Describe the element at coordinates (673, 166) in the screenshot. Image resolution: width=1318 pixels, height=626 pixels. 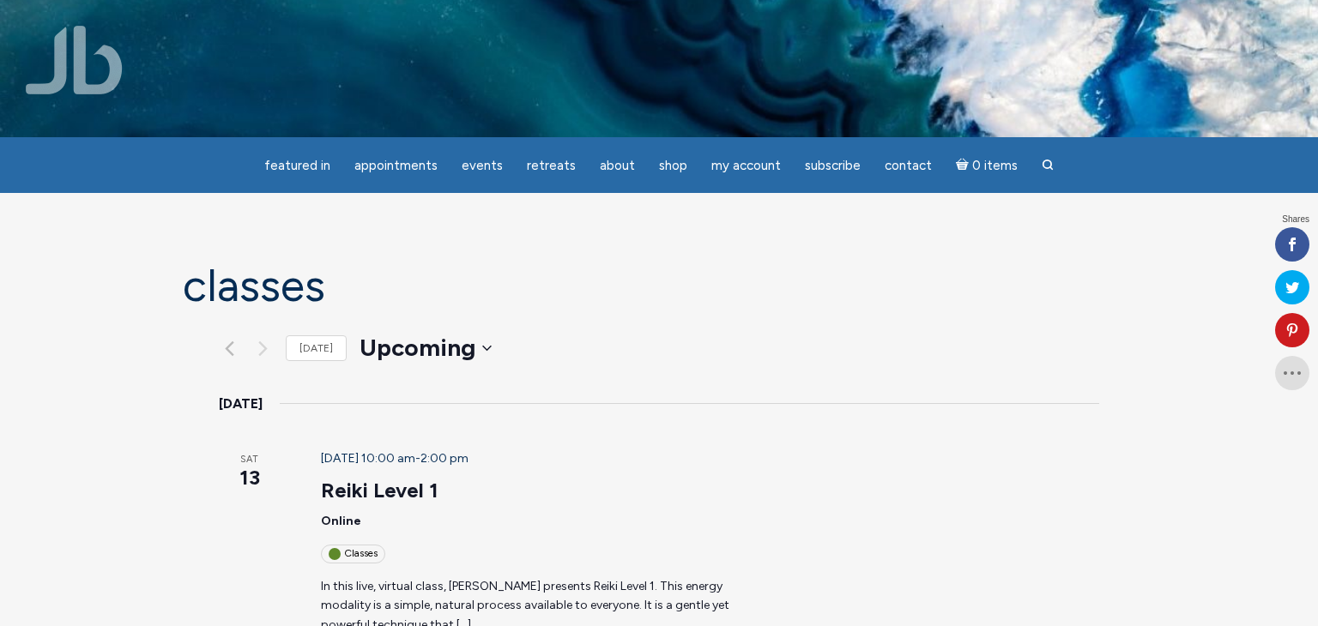
I see `a: Shop` at that location.